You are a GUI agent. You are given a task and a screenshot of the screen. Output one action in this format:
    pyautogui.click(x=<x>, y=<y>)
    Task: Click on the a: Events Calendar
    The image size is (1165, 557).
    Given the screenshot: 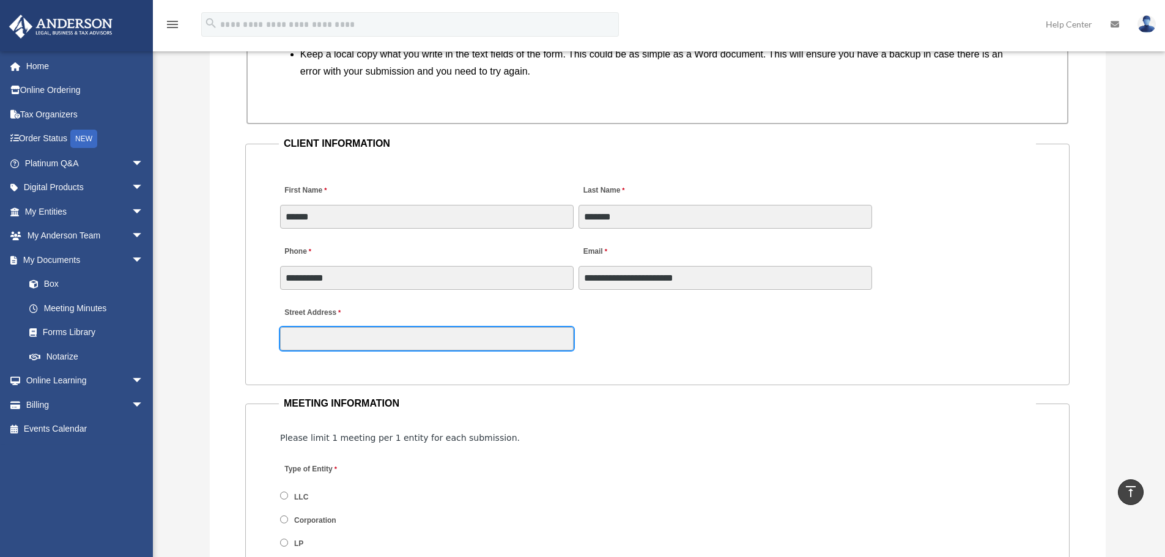 What is the action you would take?
    pyautogui.click(x=85, y=429)
    